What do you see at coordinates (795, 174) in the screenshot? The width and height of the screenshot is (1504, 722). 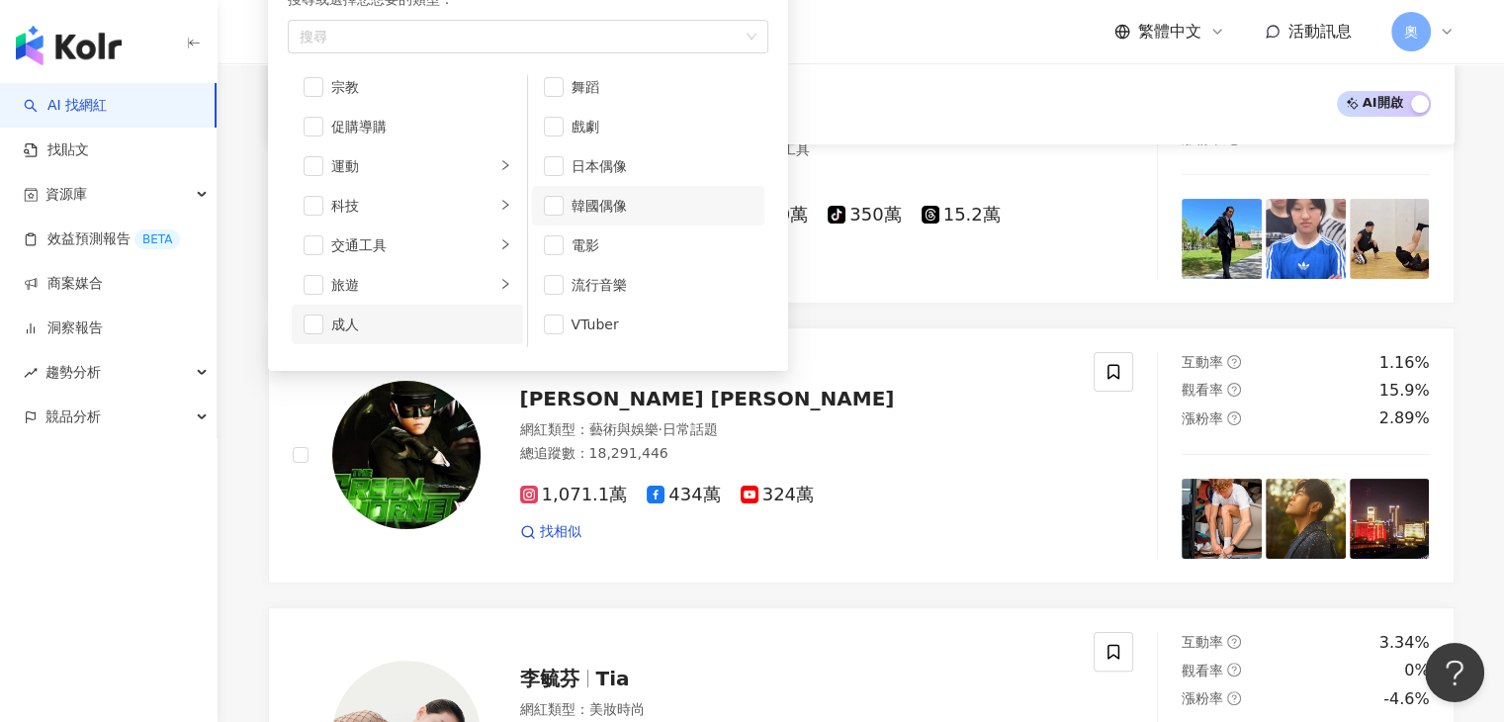 I see `div: 總追蹤數 ： 20,928,006` at bounding box center [795, 174].